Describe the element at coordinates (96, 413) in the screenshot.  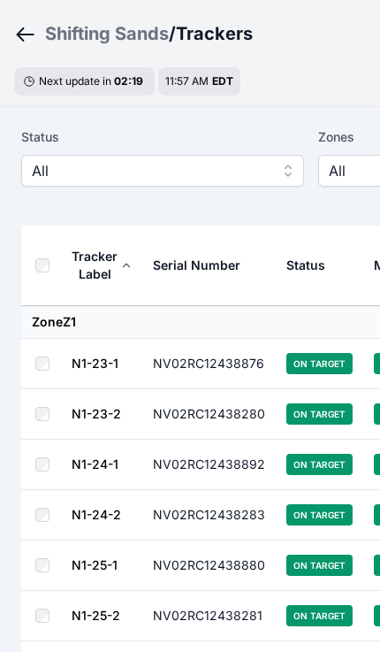
I see `a: N1-23-2` at that location.